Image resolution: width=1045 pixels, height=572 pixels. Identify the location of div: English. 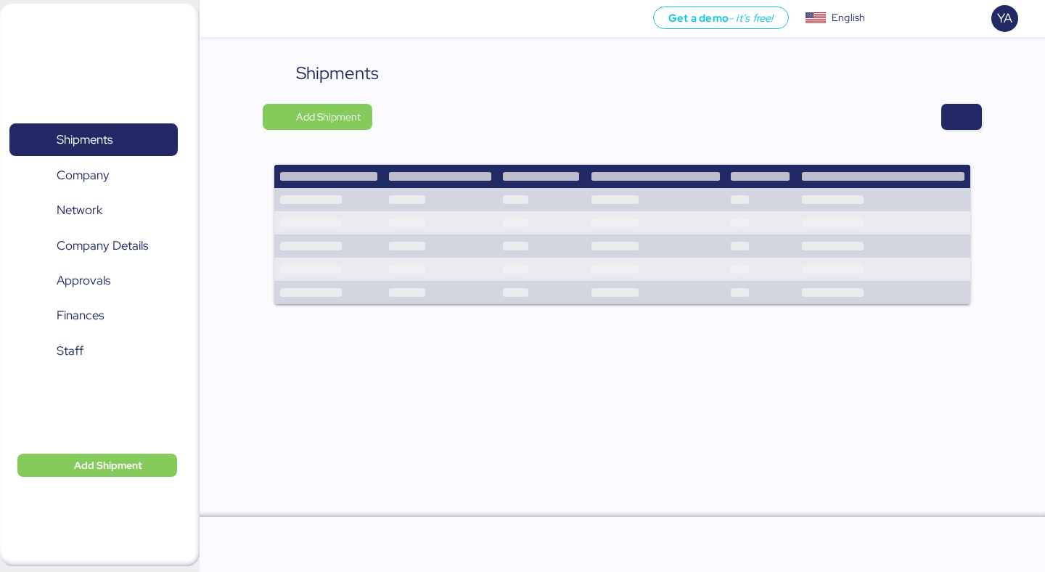
(848, 17).